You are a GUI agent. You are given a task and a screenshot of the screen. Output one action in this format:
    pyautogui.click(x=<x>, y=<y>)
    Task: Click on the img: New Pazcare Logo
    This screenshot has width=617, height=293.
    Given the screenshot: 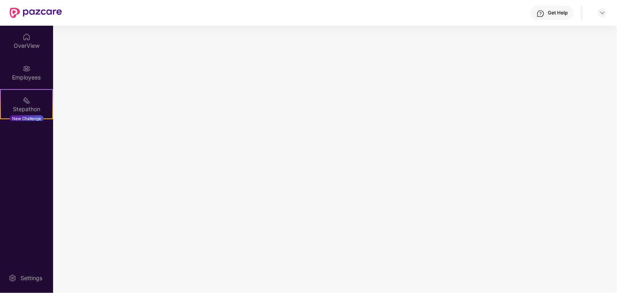 What is the action you would take?
    pyautogui.click(x=36, y=13)
    